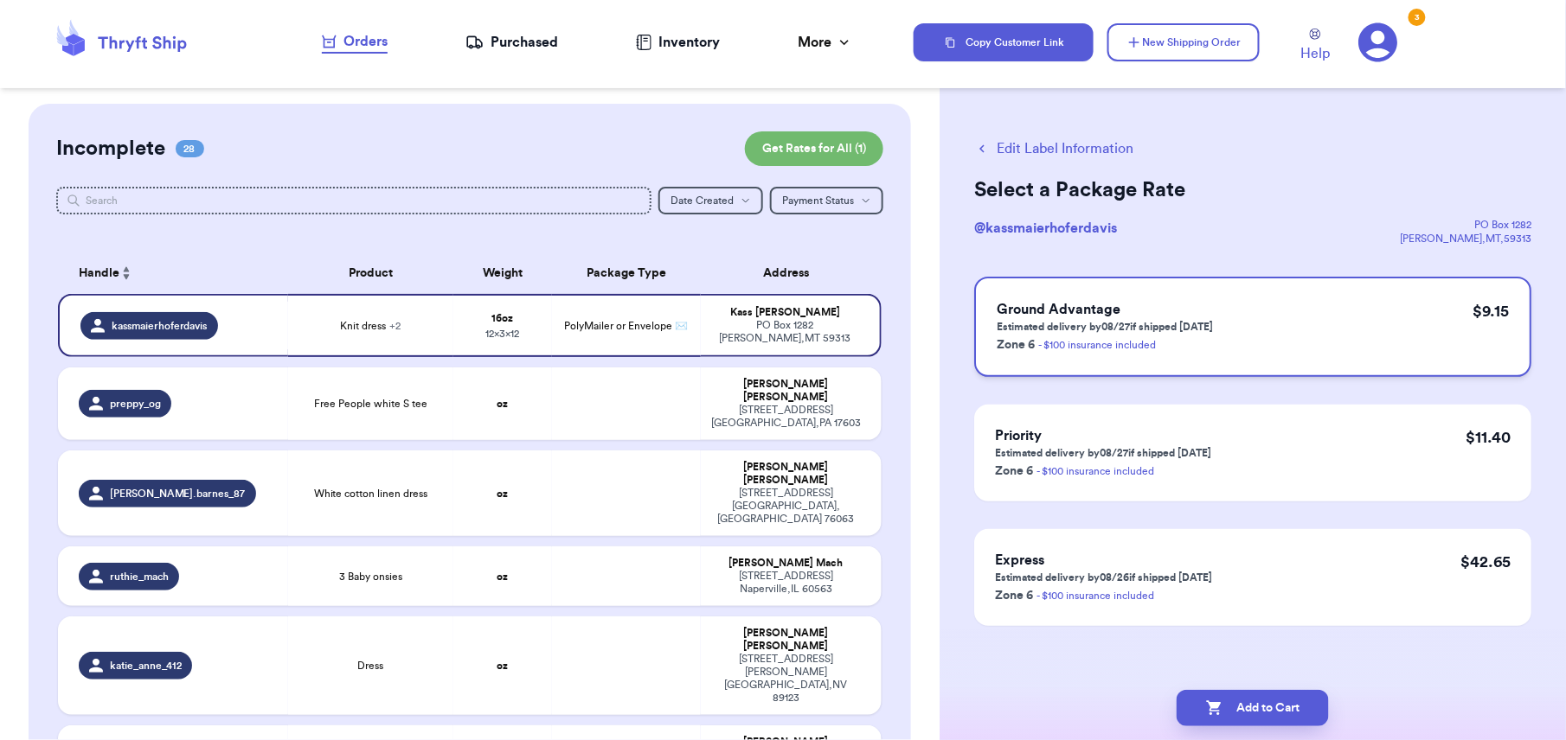  I want to click on h2: Incomplete, so click(111, 149).